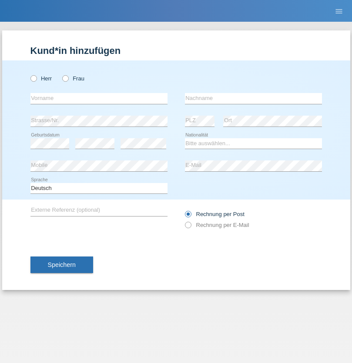 The height and width of the screenshot is (363, 352). I want to click on a: menu, so click(339, 11).